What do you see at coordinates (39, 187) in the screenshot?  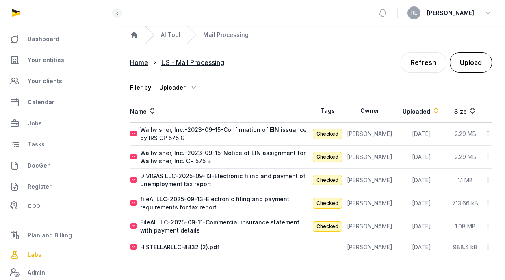 I see `span: Register` at bounding box center [39, 187].